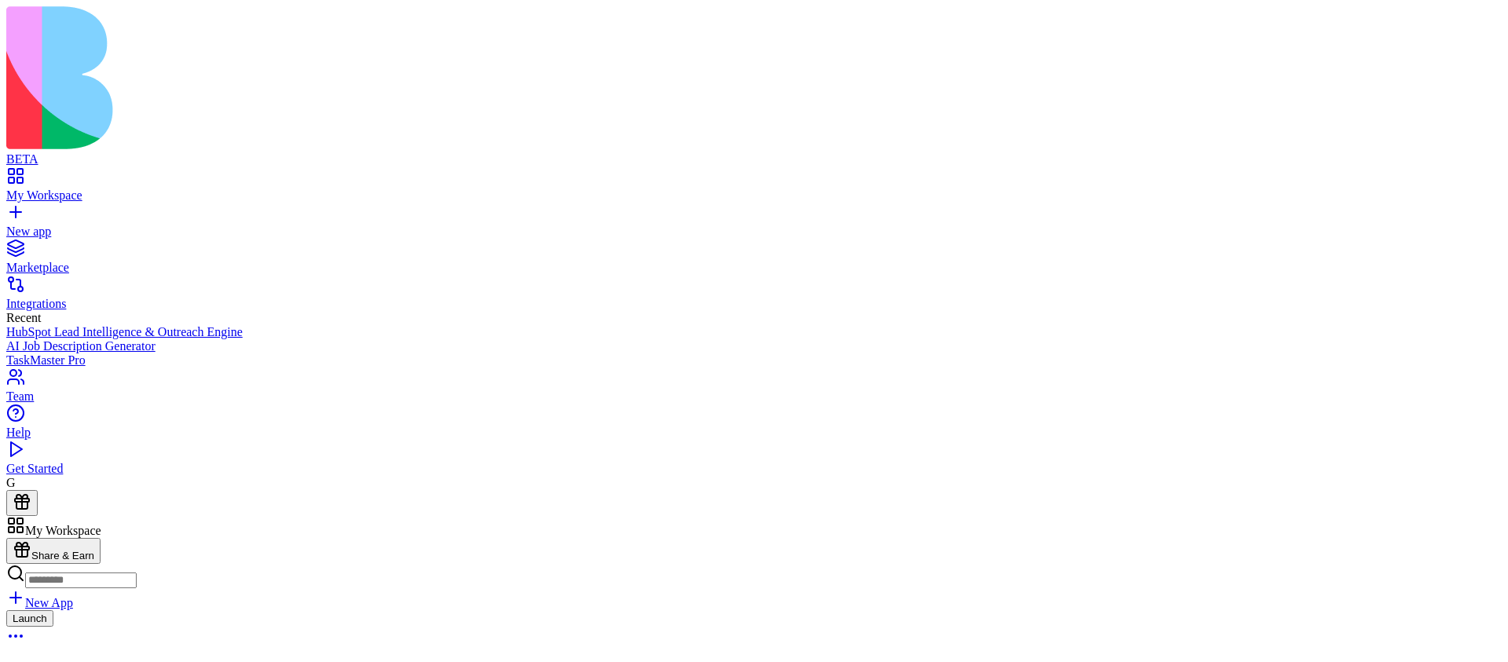 This screenshot has width=1508, height=662. Describe the element at coordinates (754, 196) in the screenshot. I see `div: My Workspace` at that location.